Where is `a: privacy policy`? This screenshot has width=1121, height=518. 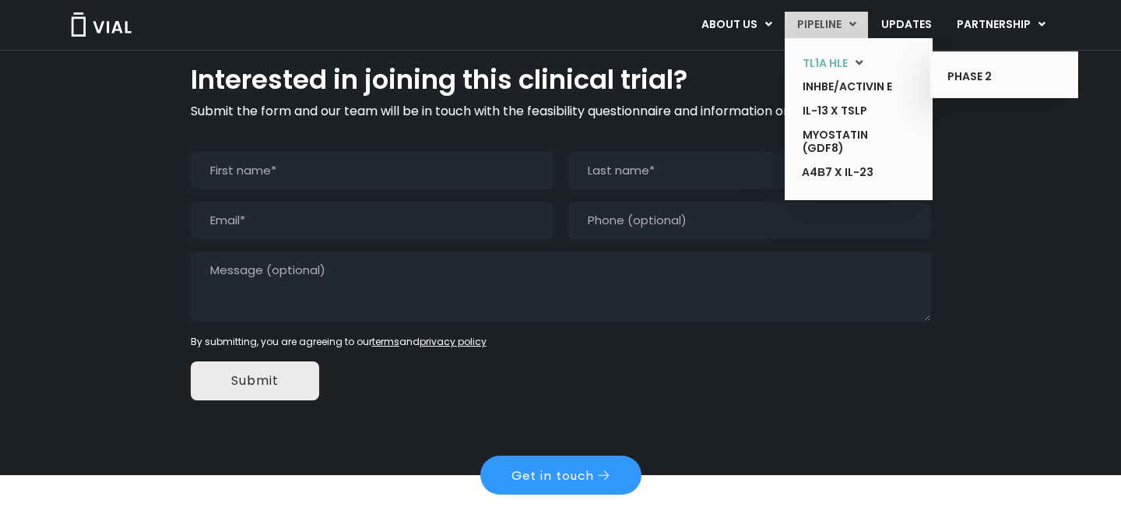 a: privacy policy is located at coordinates (453, 341).